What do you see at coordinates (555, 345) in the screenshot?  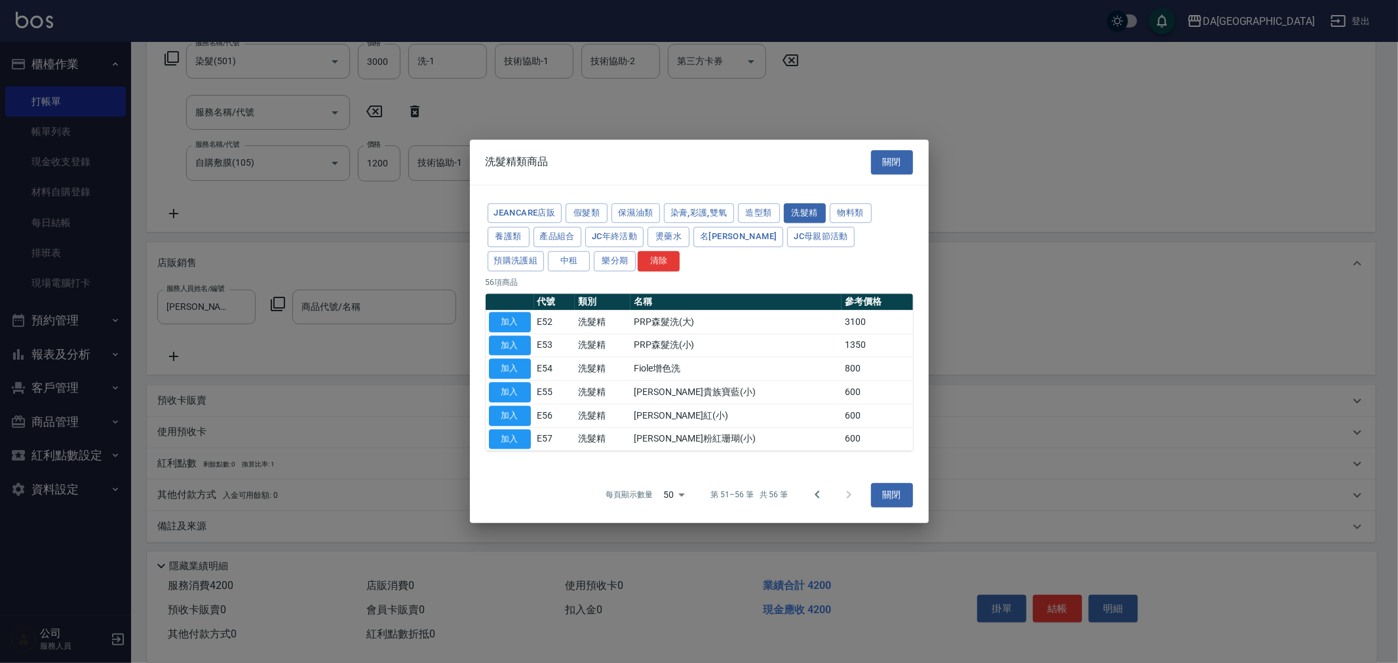 I see `td: E53` at bounding box center [555, 345].